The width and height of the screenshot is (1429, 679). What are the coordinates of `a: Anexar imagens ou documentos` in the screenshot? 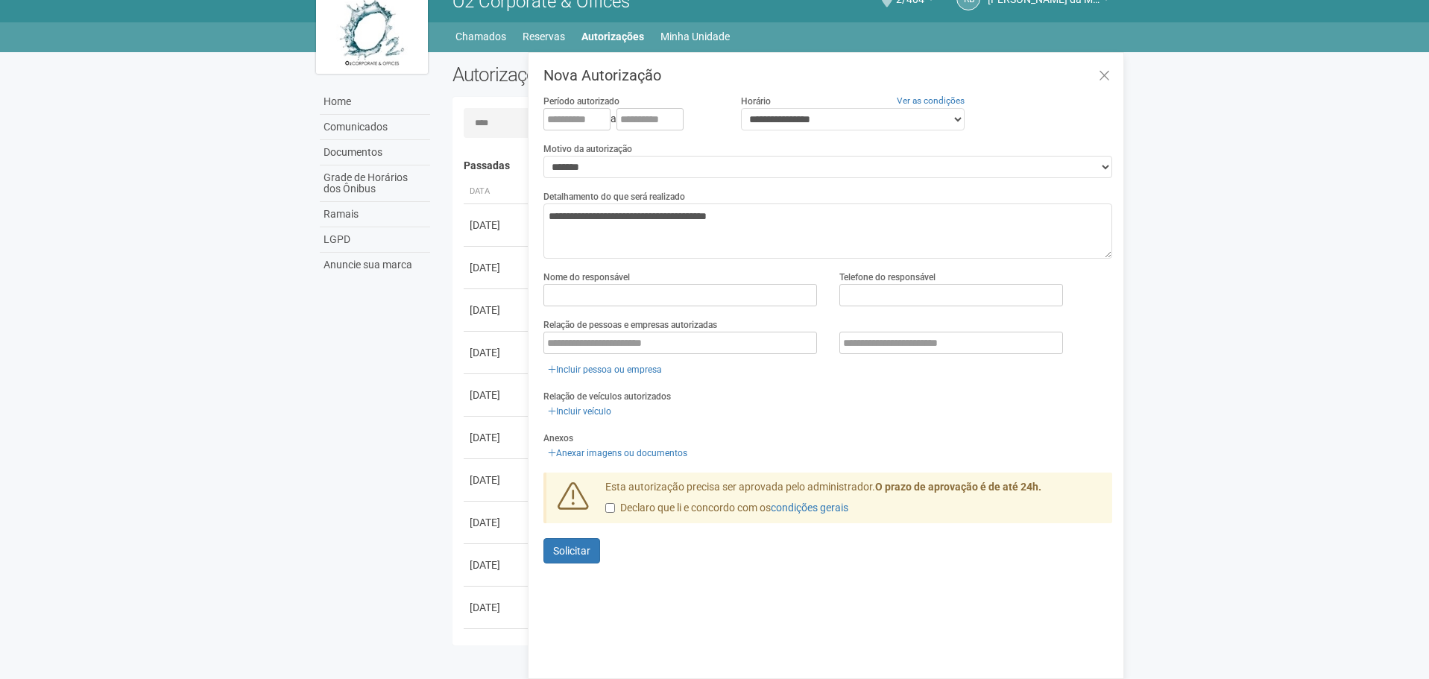 It's located at (617, 453).